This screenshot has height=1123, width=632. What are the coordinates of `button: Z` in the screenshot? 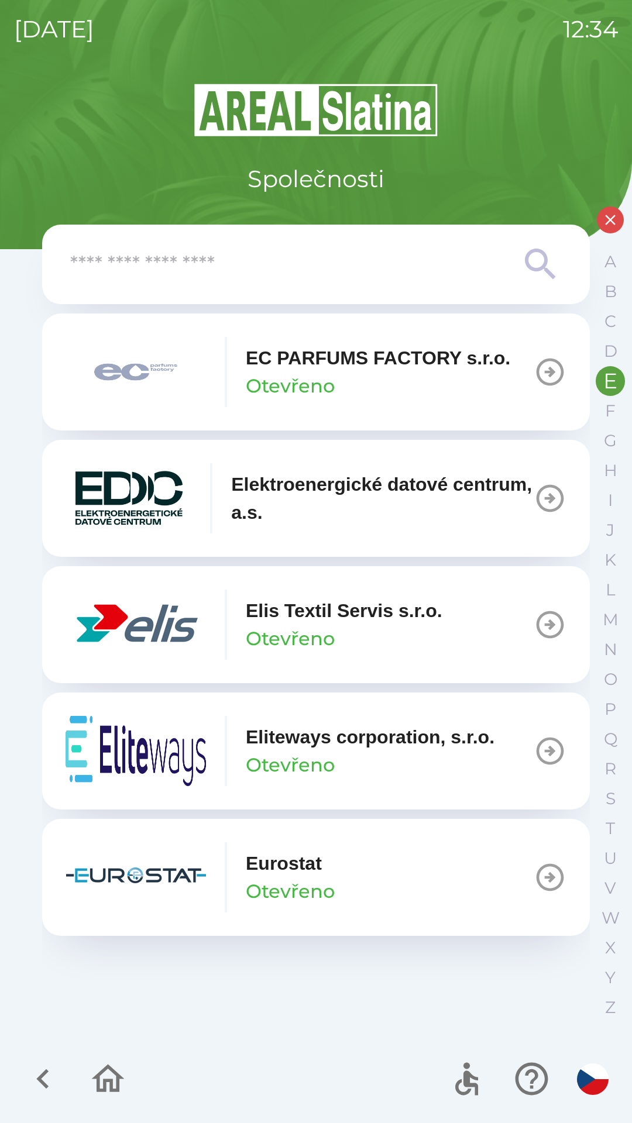 It's located at (610, 1007).